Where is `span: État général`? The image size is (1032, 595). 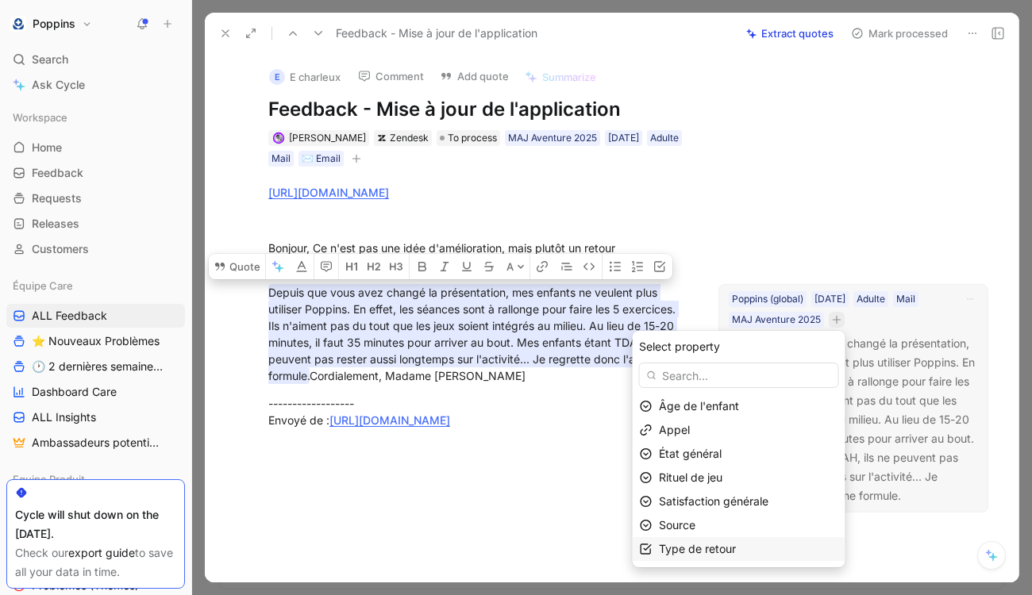 span: État général is located at coordinates (690, 453).